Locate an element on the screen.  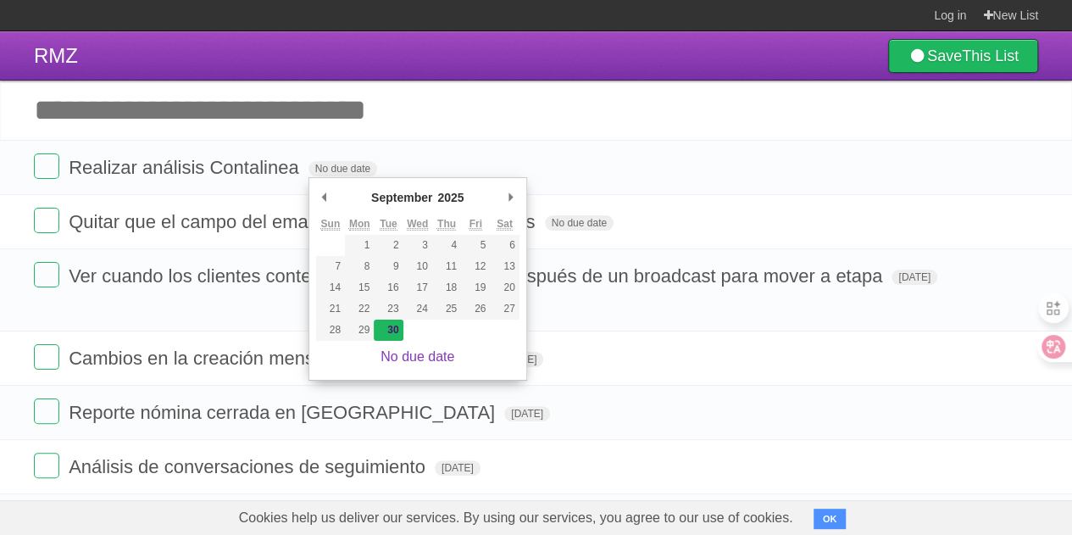
span: Cookies help us deliver our services. By using our services, you agree to our use of cookies. is located at coordinates (516, 518).